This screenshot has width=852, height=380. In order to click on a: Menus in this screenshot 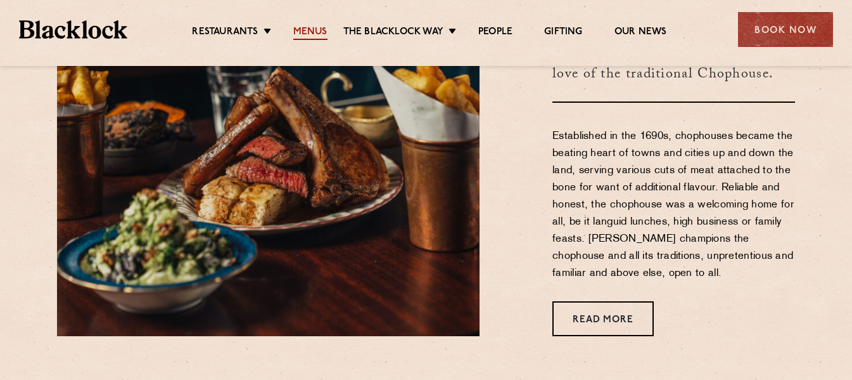, I will do `click(311, 33)`.